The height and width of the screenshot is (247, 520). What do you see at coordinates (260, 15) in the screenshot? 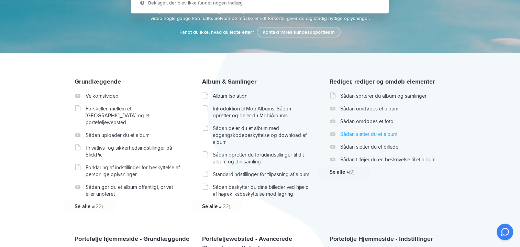
I see `p: Opmærksomhed SlickPic-brugere. Vi tilføjer funktionalitet så ofte, at vores opdateringer til hjæl...` at bounding box center [260, 15].